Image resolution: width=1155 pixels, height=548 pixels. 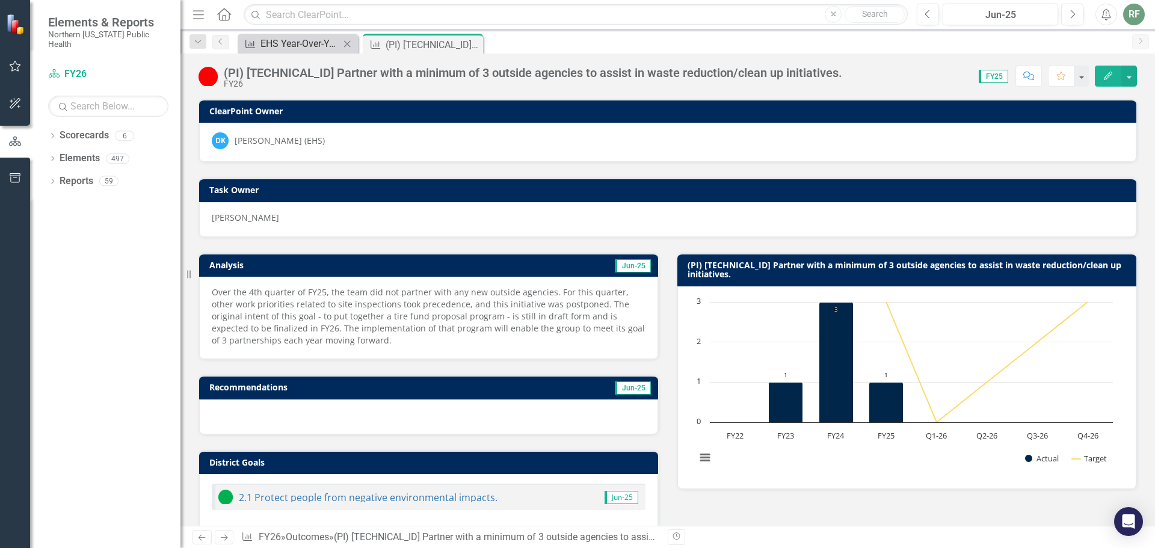 What do you see at coordinates (936, 436) in the screenshot?
I see `text: Q1-26` at bounding box center [936, 436].